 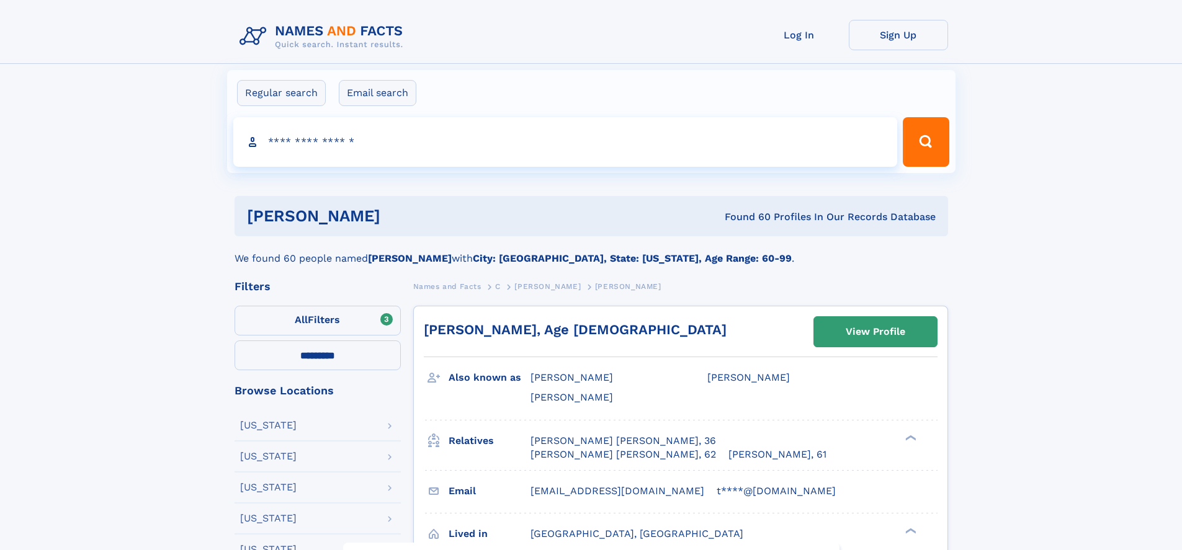 What do you see at coordinates (281, 93) in the screenshot?
I see `label: Regular search` at bounding box center [281, 93].